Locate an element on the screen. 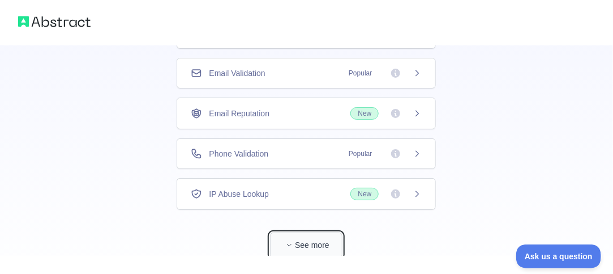  span: Phone Validation is located at coordinates (238, 153).